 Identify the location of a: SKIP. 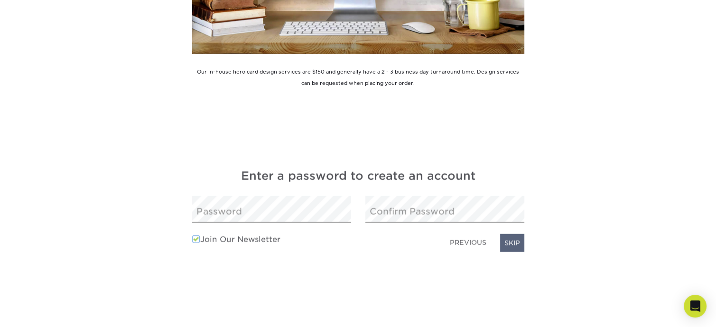
(512, 243).